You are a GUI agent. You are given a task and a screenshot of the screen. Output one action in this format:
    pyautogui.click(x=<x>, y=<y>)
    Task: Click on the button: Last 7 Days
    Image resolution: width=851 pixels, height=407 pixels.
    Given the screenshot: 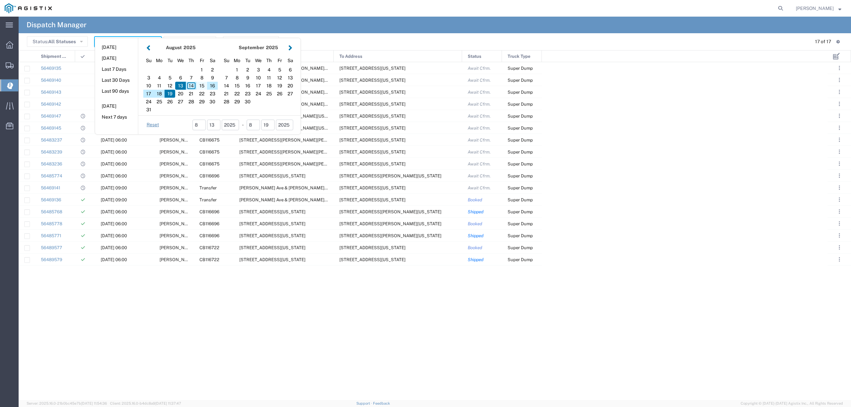 What is the action you would take?
    pyautogui.click(x=116, y=69)
    